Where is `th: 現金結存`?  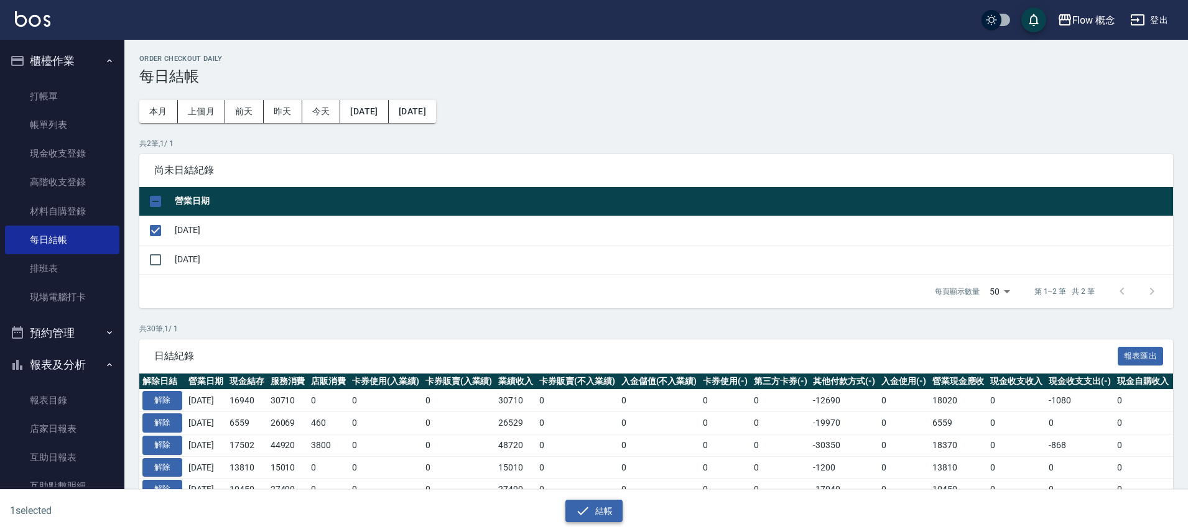 th: 現金結存 is located at coordinates (247, 382).